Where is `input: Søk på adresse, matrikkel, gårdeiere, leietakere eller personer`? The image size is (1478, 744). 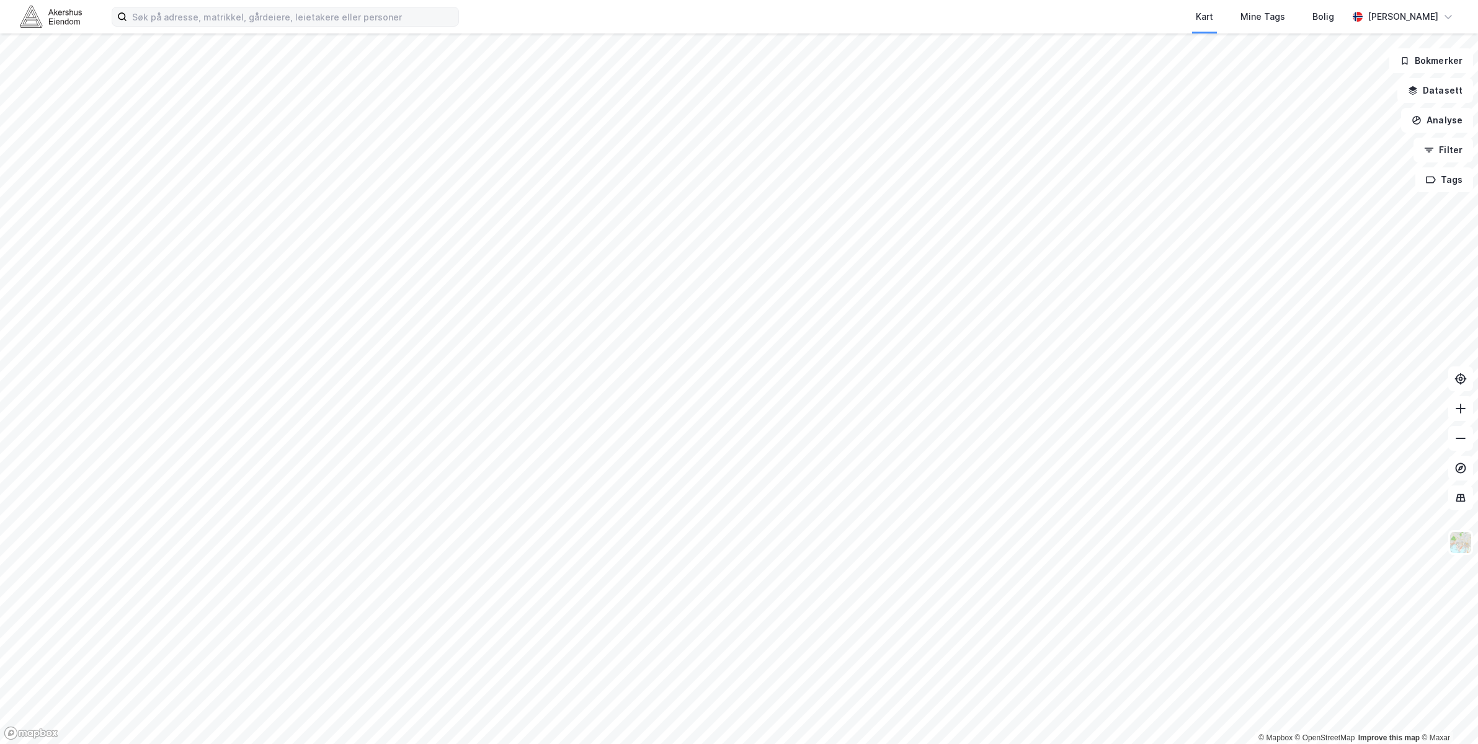 input: Søk på adresse, matrikkel, gårdeiere, leietakere eller personer is located at coordinates (293, 17).